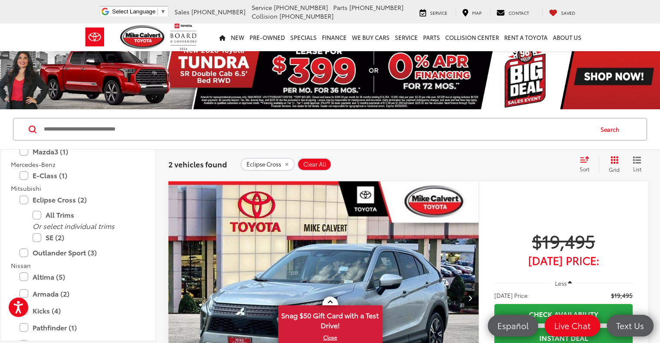 Image resolution: width=660 pixels, height=343 pixels. What do you see at coordinates (265, 16) in the screenshot?
I see `span: Collision` at bounding box center [265, 16].